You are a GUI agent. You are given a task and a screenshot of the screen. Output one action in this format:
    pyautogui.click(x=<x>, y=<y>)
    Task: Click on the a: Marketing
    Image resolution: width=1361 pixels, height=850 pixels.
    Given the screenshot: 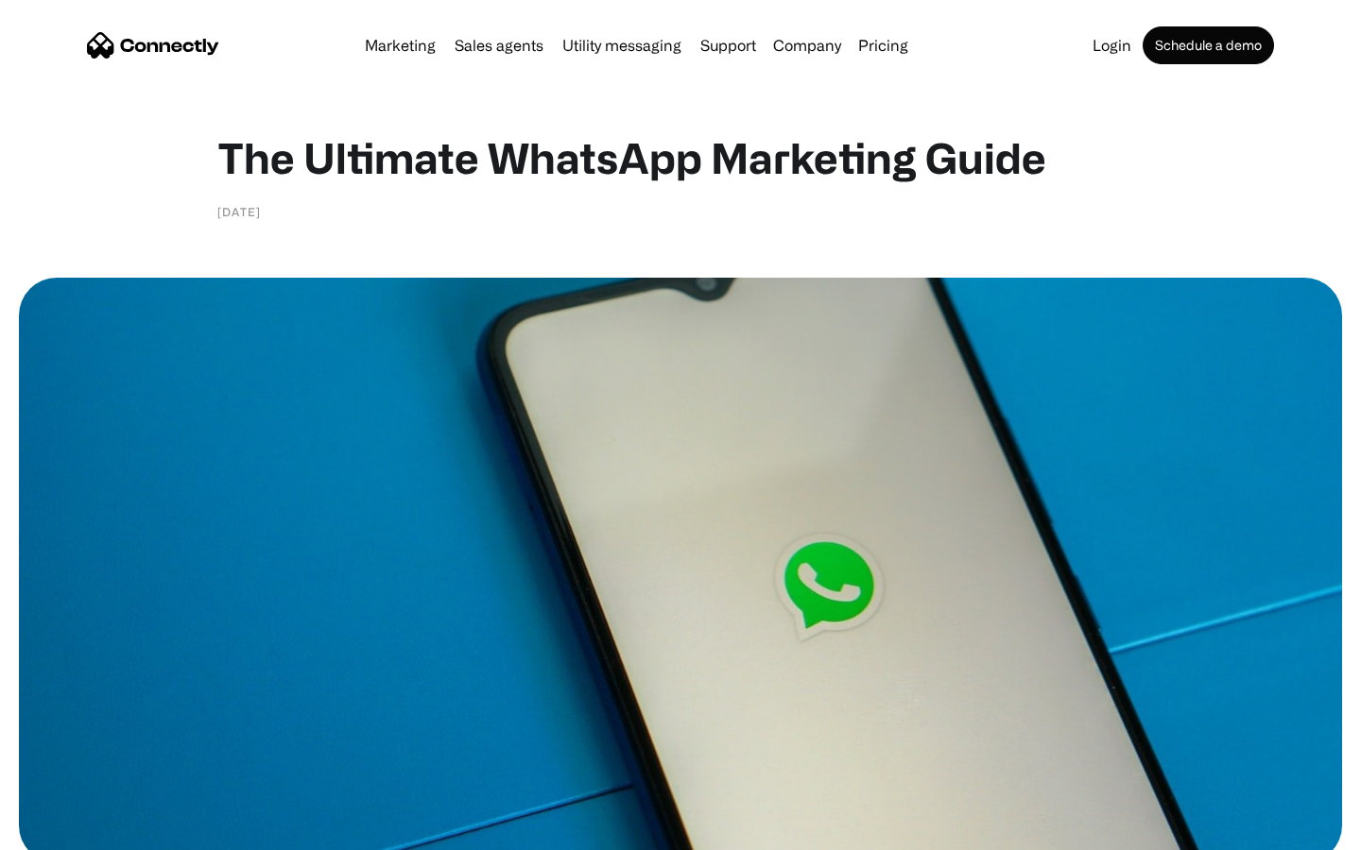 What is the action you would take?
    pyautogui.click(x=400, y=45)
    